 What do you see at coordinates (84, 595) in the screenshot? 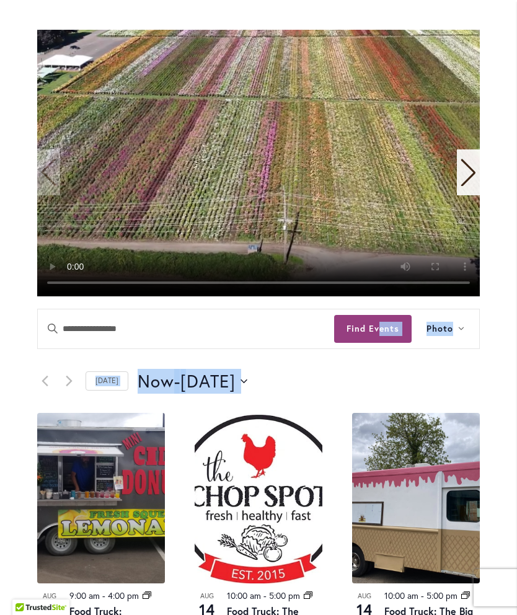
I see `time: 9:00 am` at bounding box center [84, 595].